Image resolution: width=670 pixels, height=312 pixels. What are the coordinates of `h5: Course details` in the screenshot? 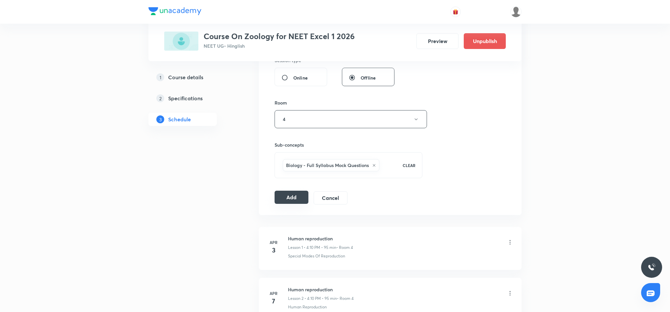 It's located at (185, 77).